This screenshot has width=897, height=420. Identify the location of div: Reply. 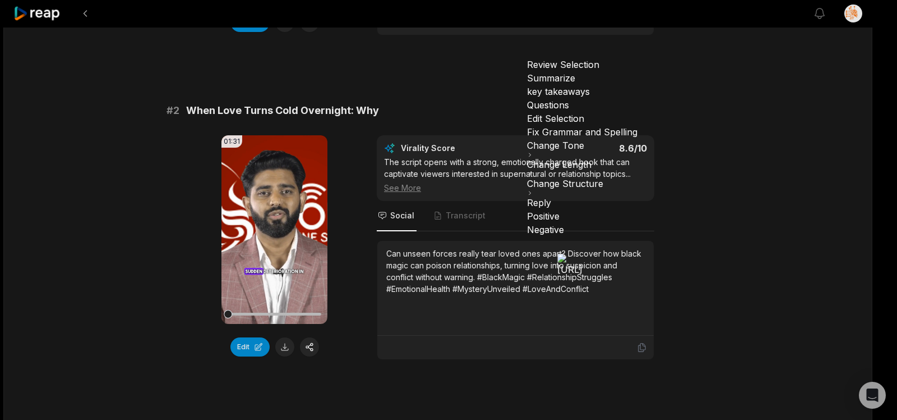
(582, 202).